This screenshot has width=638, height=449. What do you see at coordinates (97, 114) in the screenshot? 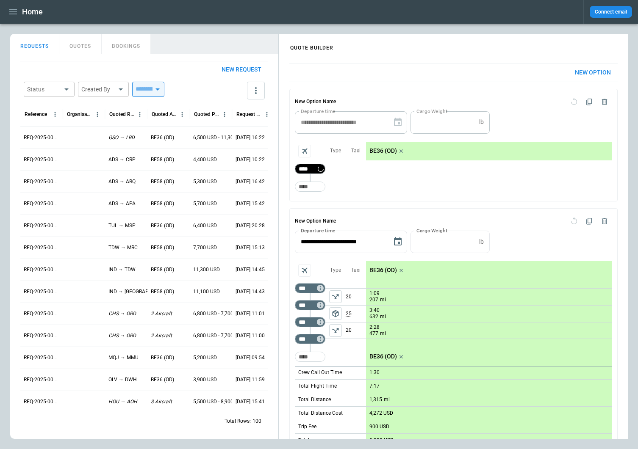
I see `button: Organisation column menu` at bounding box center [97, 114].